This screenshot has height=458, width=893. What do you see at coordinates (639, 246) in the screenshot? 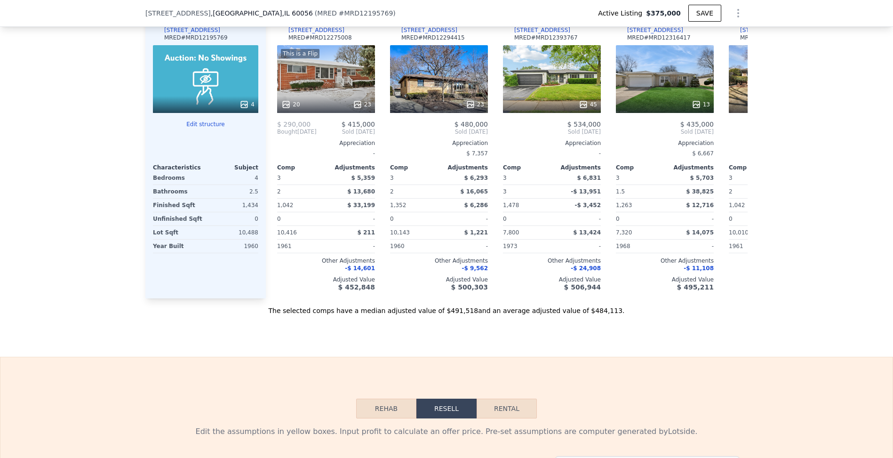
I see `div: 1968` at bounding box center [639, 246].